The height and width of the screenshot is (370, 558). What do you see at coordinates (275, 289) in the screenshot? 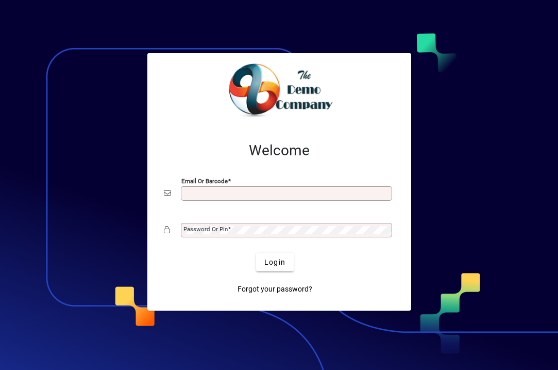
I see `a: Forgot your password?` at bounding box center [275, 289].